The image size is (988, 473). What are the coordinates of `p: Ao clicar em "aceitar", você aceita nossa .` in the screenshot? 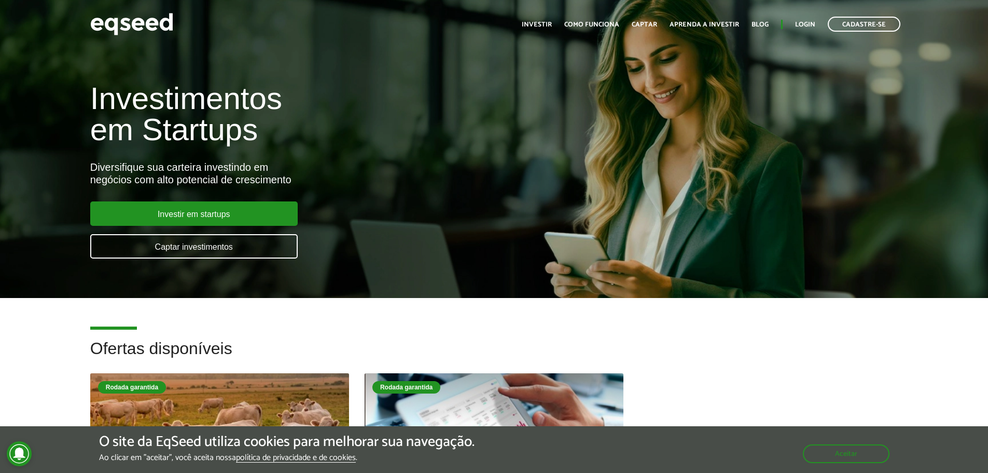 It's located at (287, 457).